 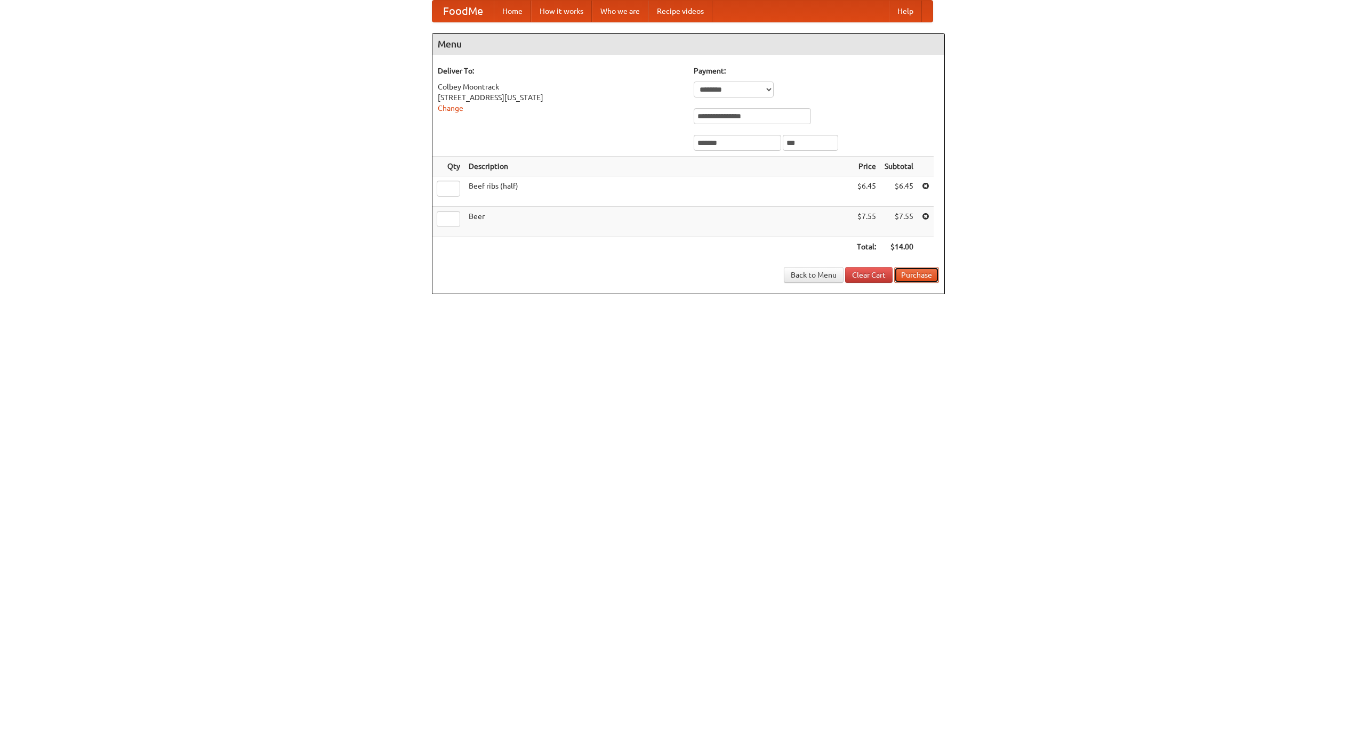 I want to click on th: Price, so click(x=866, y=166).